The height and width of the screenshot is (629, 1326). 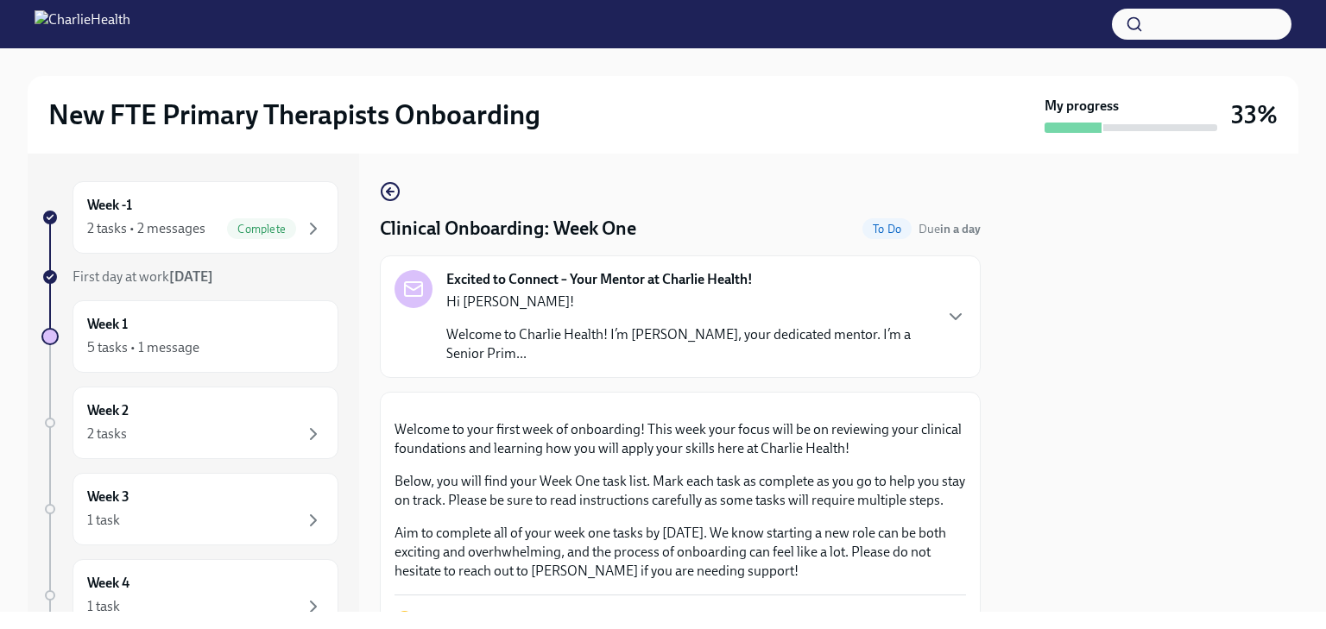 I want to click on div: 2 tasks • 2 messages, so click(x=146, y=229).